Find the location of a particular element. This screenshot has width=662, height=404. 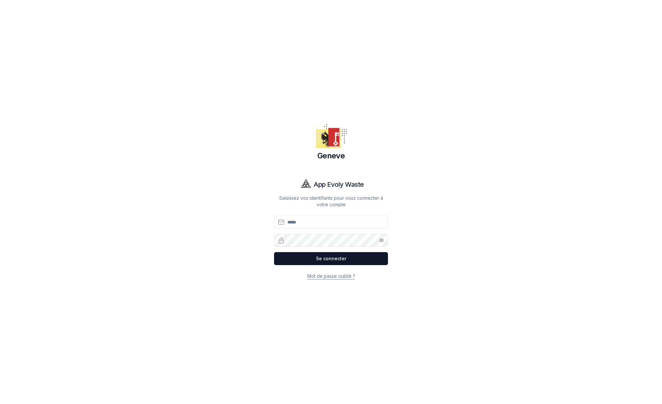

img: Evoly Logo is located at coordinates (306, 185).